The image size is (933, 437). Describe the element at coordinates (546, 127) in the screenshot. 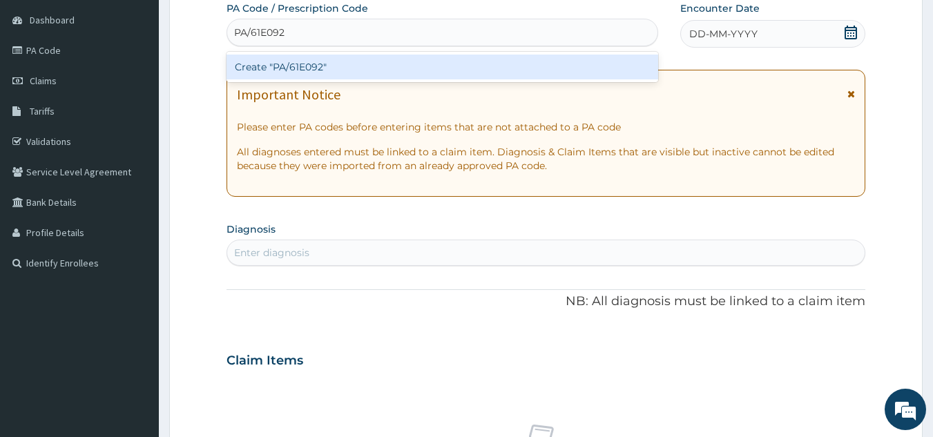

I see `p: Please enter PA codes before entering items that are not attached to a PA code` at that location.